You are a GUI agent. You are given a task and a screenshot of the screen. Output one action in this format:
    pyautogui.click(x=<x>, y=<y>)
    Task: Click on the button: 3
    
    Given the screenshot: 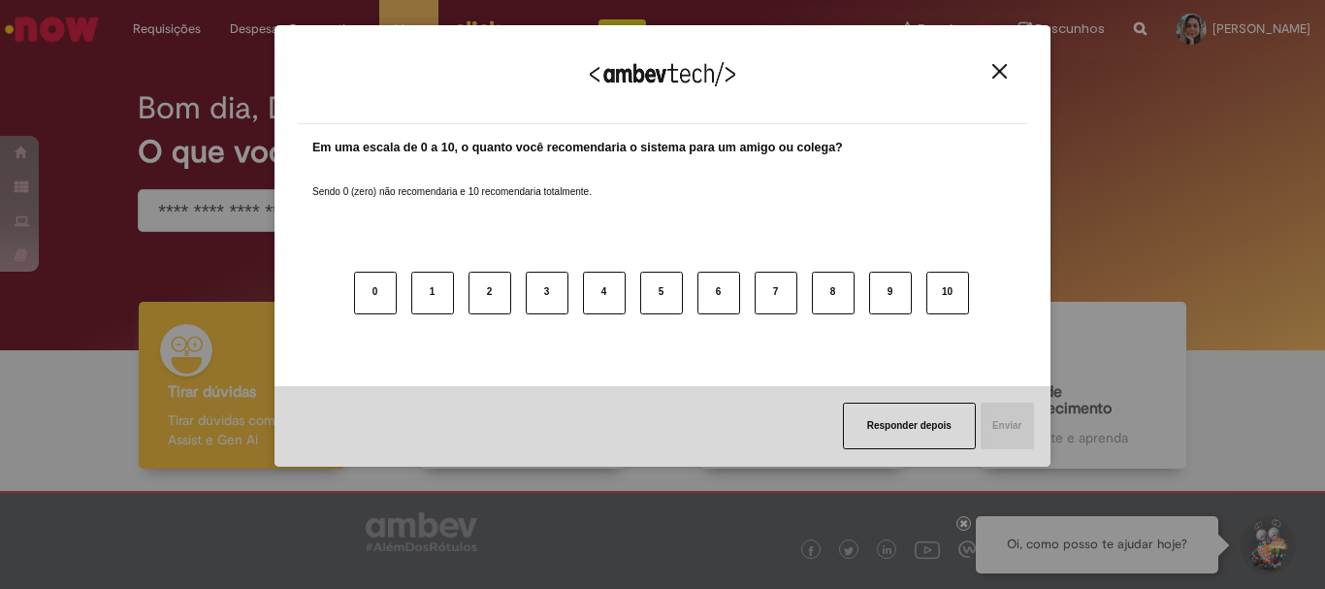 What is the action you would take?
    pyautogui.click(x=547, y=293)
    